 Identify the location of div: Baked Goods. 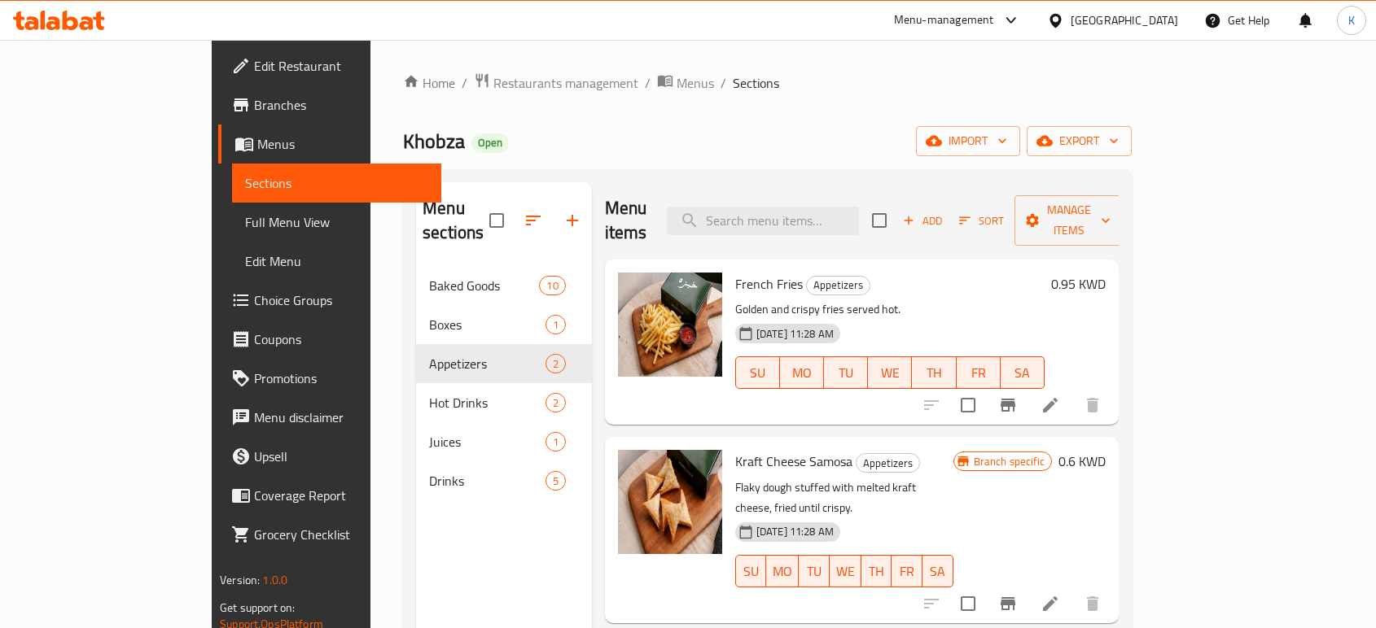
(484, 286).